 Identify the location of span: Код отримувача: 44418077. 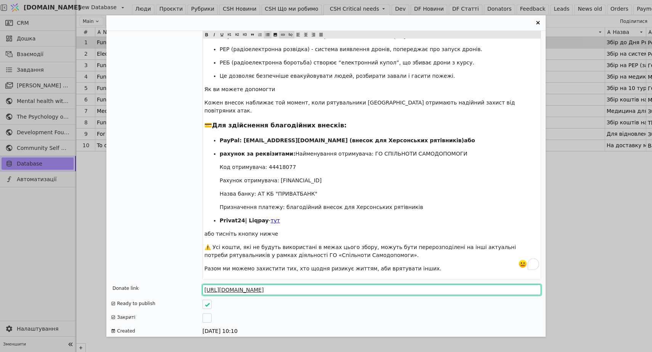
(258, 167).